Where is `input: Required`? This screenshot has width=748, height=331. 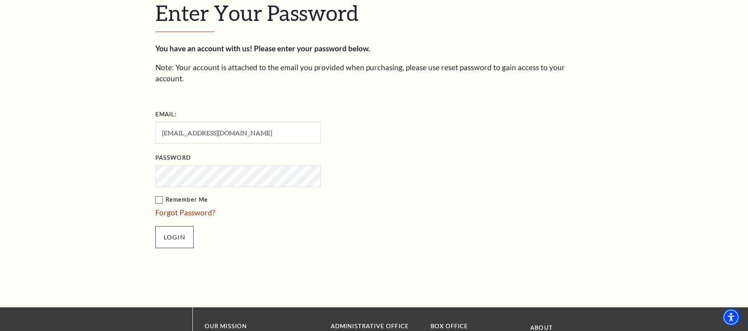 input: Required is located at coordinates (238, 132).